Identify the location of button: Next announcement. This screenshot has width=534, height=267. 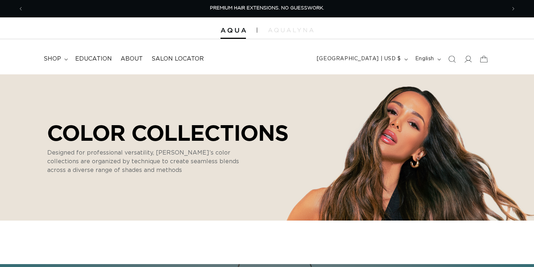
(513, 9).